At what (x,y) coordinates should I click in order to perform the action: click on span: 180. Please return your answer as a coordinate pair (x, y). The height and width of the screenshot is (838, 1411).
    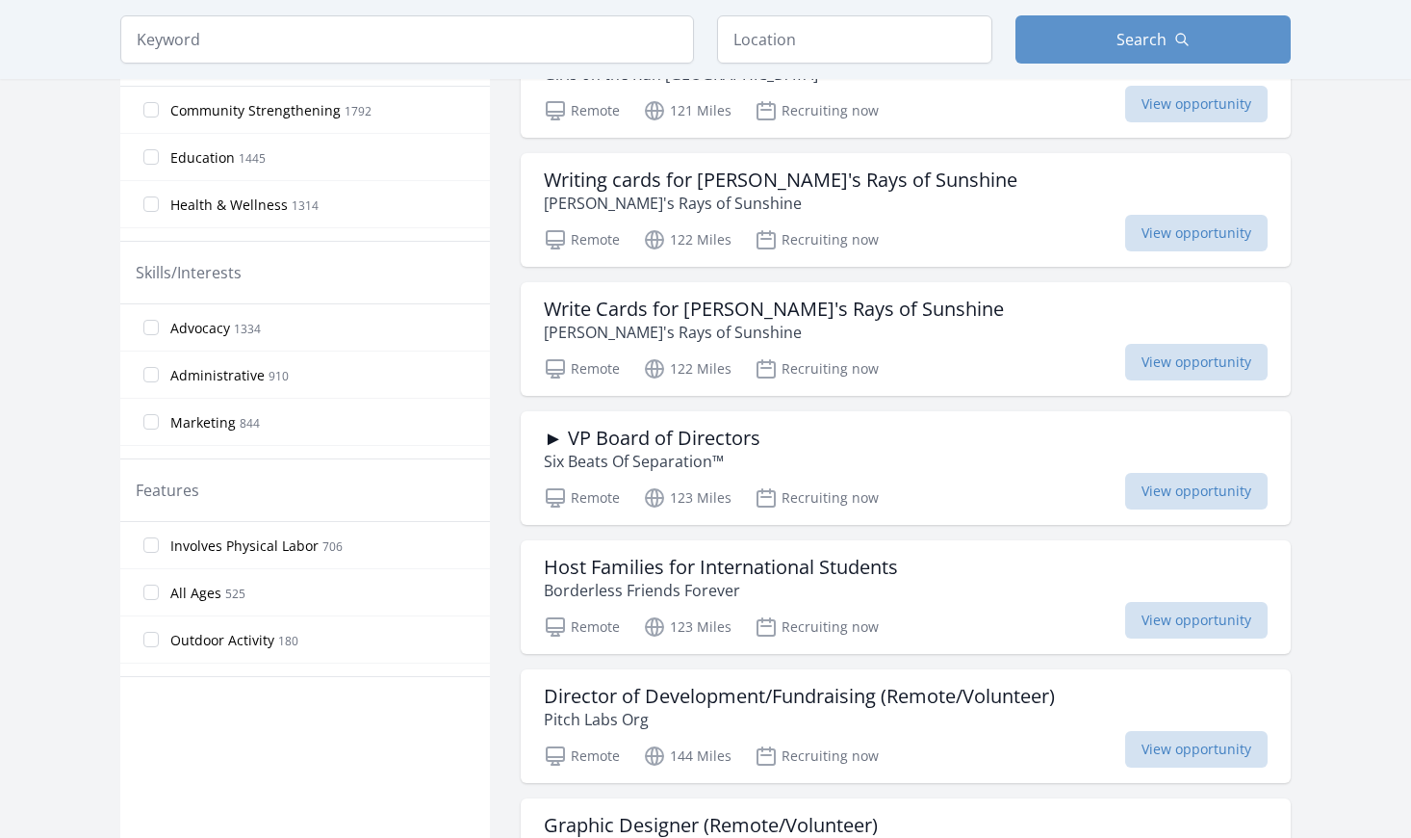
    Looking at the image, I should click on (288, 640).